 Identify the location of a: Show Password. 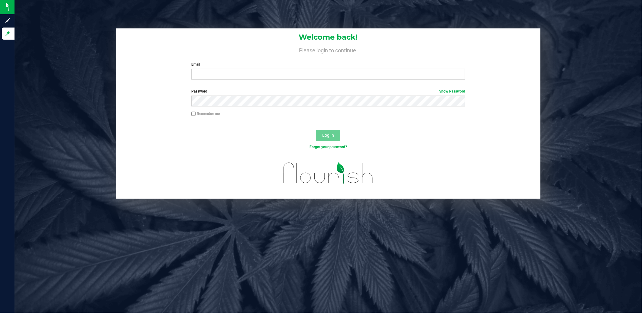
(452, 91).